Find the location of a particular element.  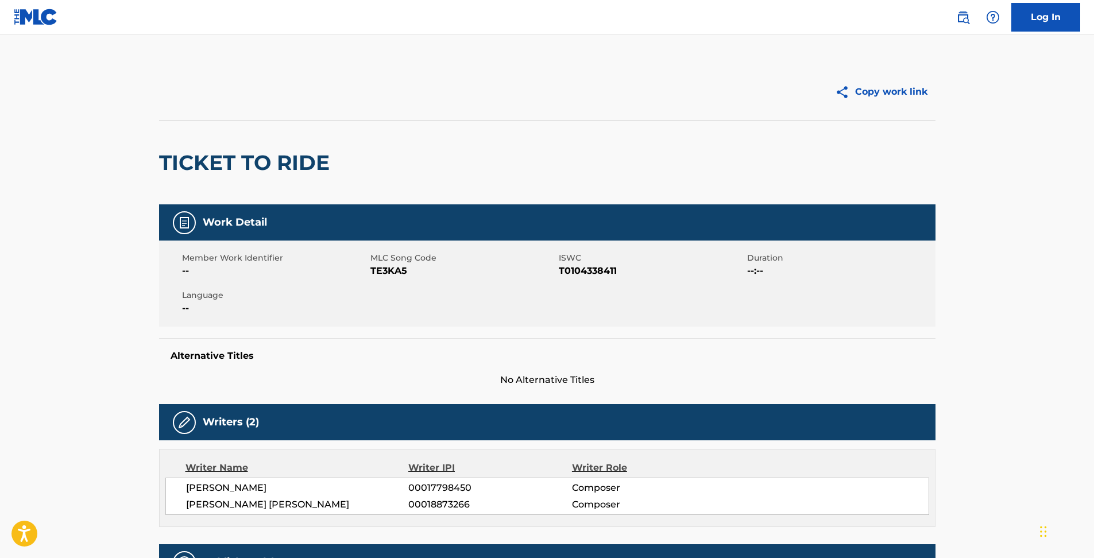

a: Log In is located at coordinates (1046, 17).